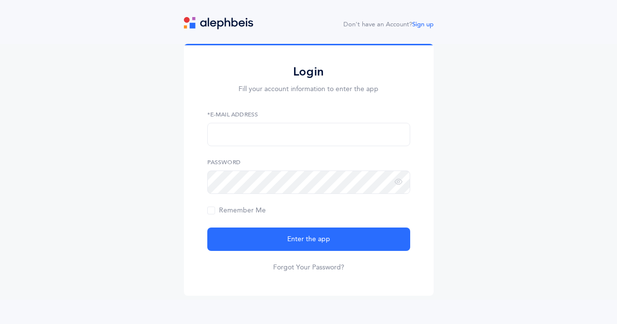  I want to click on label: Password, so click(309, 162).